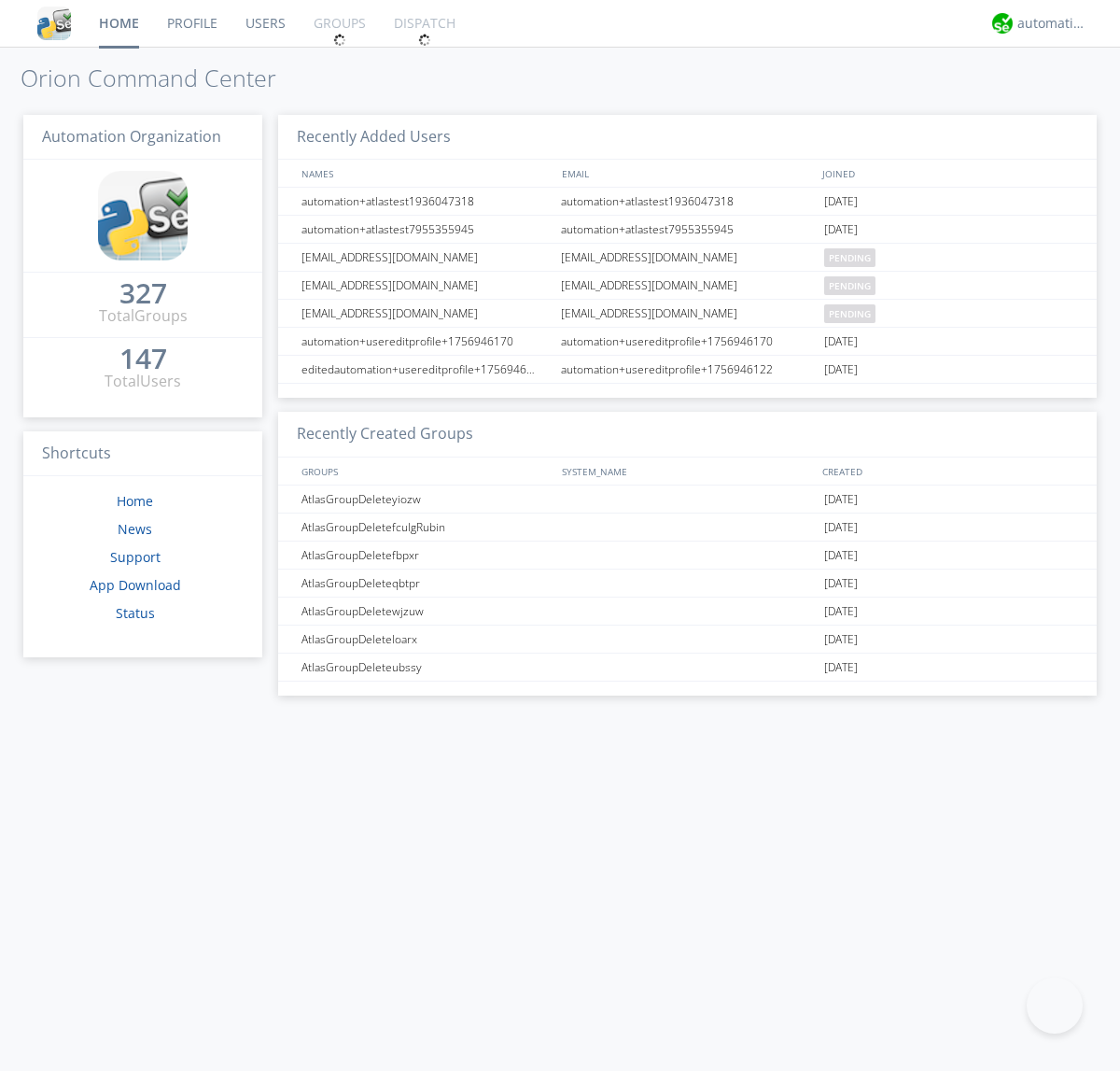  Describe the element at coordinates (1003, 24) in the screenshot. I see `img: d2d01cd9b4174d08988066c6d424eccd` at that location.